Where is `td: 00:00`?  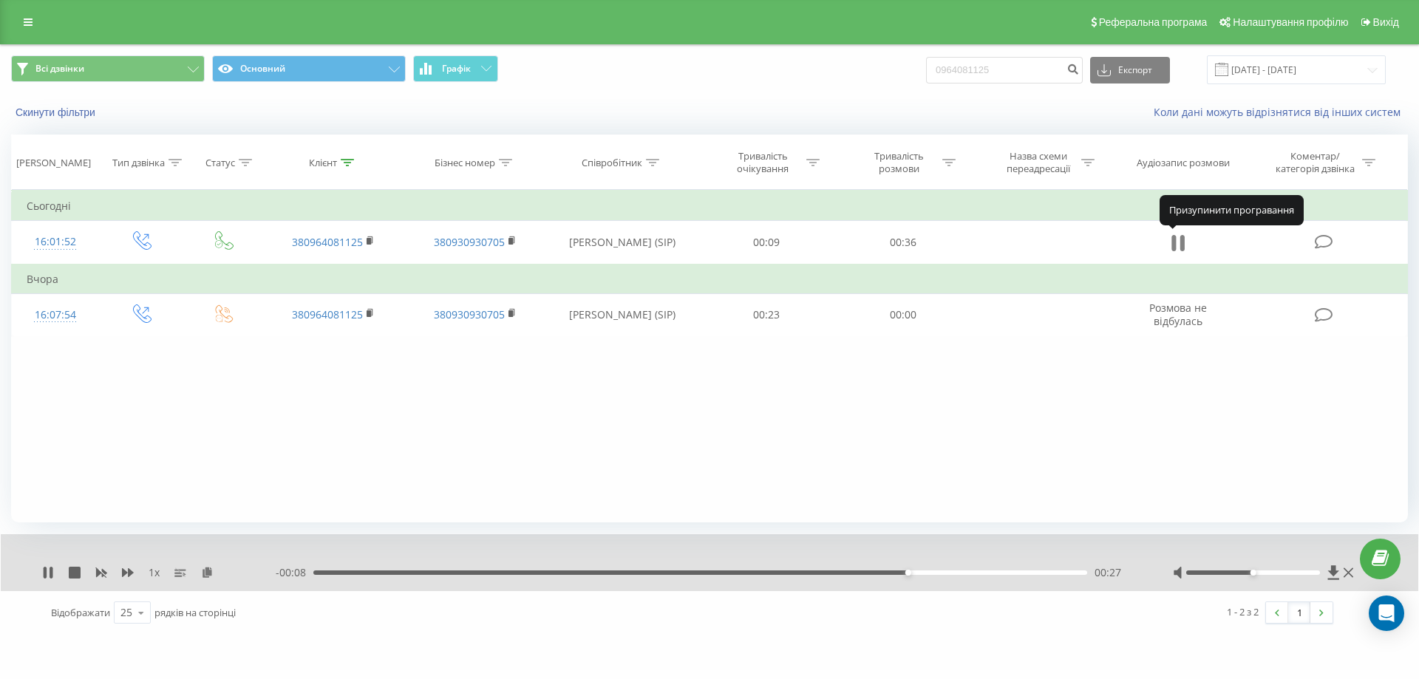 td: 00:00 is located at coordinates (902, 315).